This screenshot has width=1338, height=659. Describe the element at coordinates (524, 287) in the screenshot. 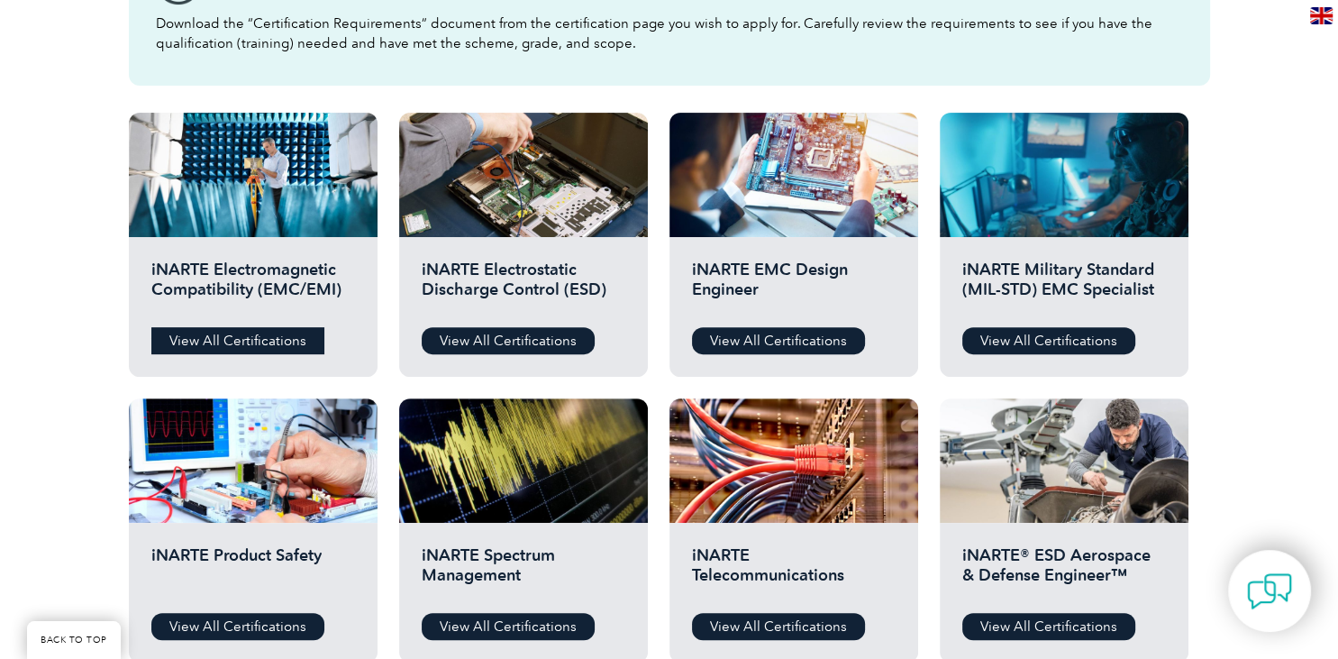

I see `h2: iNARTE Electrostatic Discharge Control (ESD)` at that location.